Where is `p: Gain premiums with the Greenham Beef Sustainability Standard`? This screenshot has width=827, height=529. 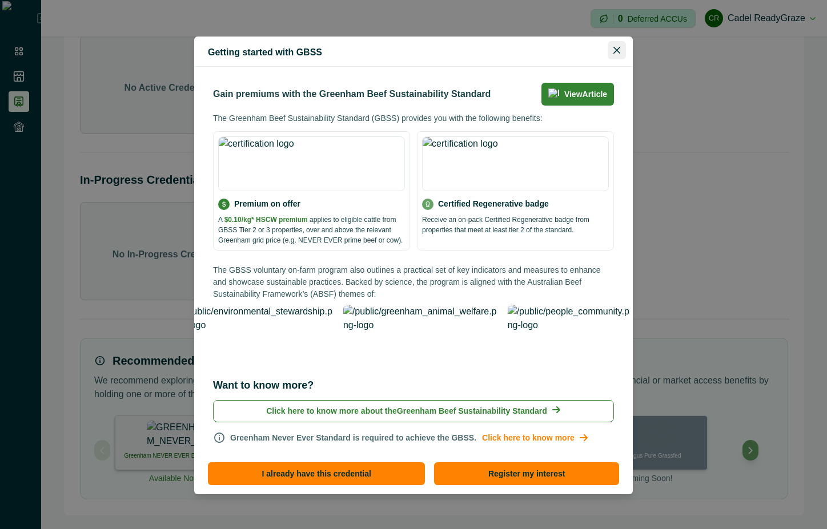 p: Gain premiums with the Greenham Beef Sustainability Standard is located at coordinates (352, 94).